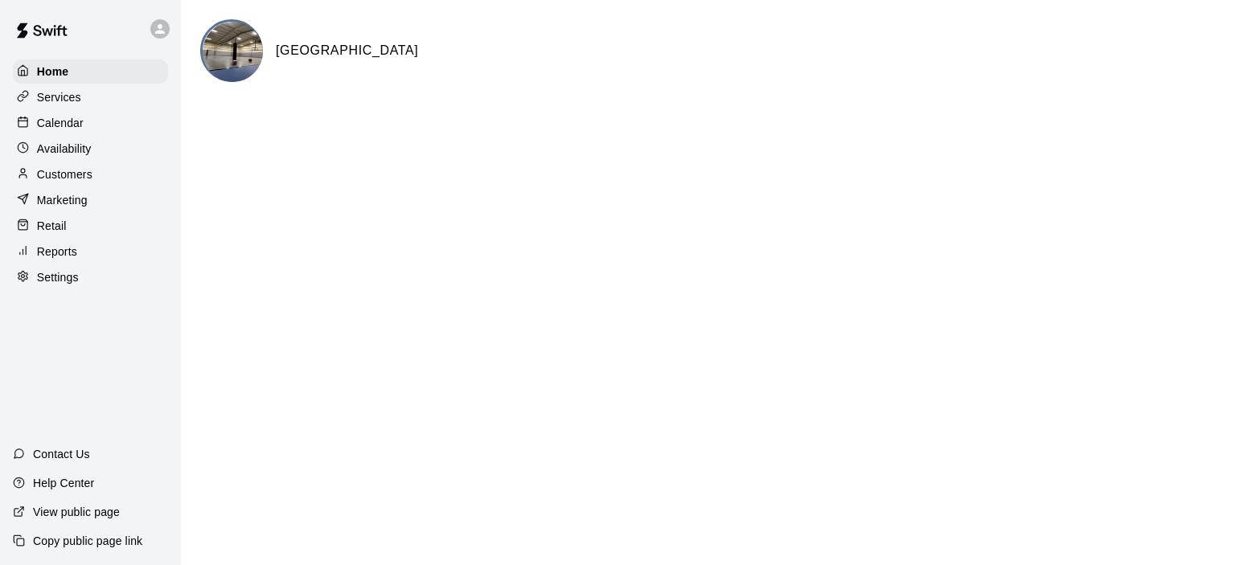 The height and width of the screenshot is (565, 1235). I want to click on p: Reports, so click(57, 252).